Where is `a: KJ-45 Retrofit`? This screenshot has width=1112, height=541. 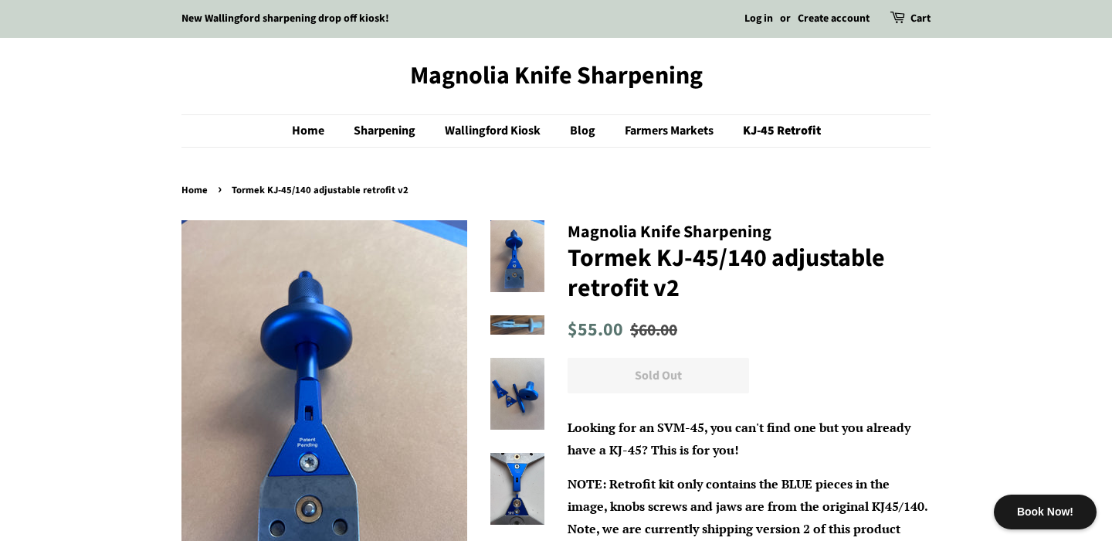 a: KJ-45 Retrofit is located at coordinates (776, 131).